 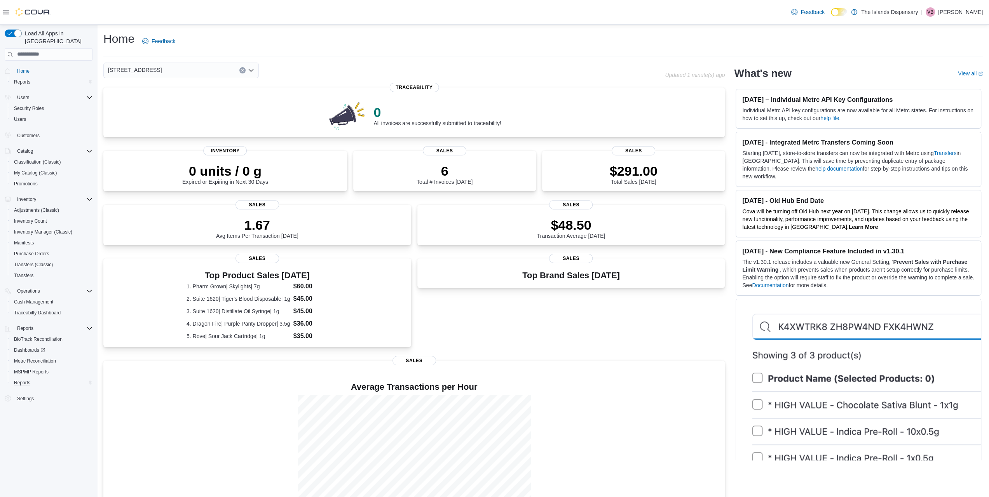 What do you see at coordinates (52, 361) in the screenshot?
I see `button: Metrc Reconciliation` at bounding box center [52, 361].